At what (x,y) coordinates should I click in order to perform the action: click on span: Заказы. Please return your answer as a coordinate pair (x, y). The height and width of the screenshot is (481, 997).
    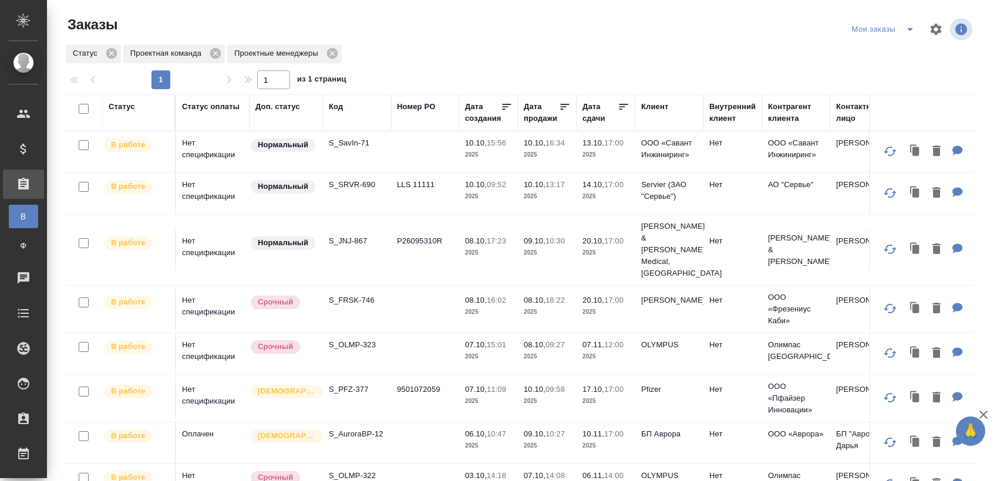
    Looking at the image, I should click on (91, 25).